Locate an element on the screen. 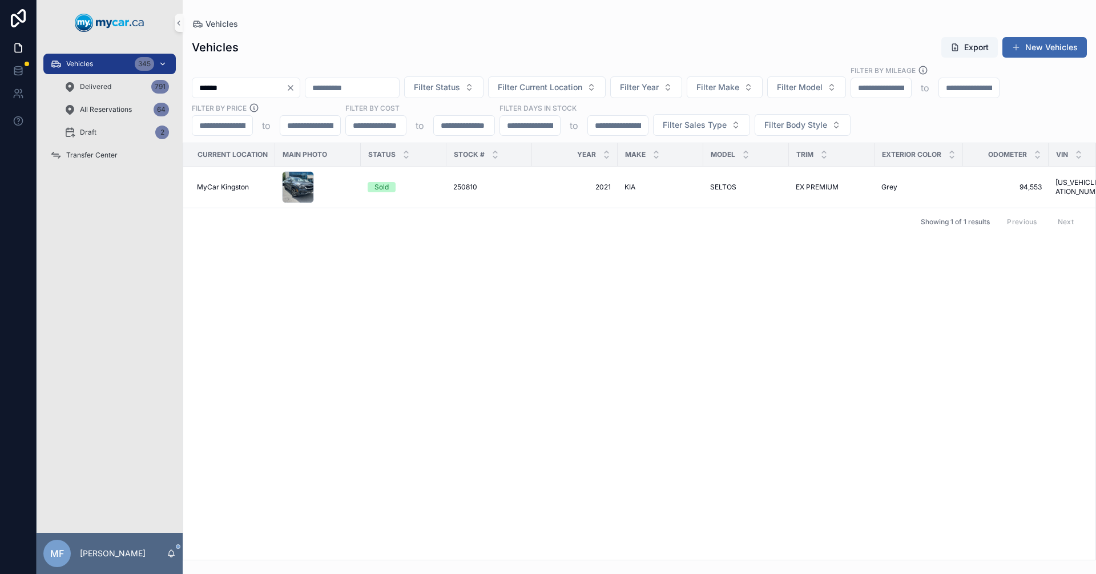  span: MyCar Kingston is located at coordinates (223, 187).